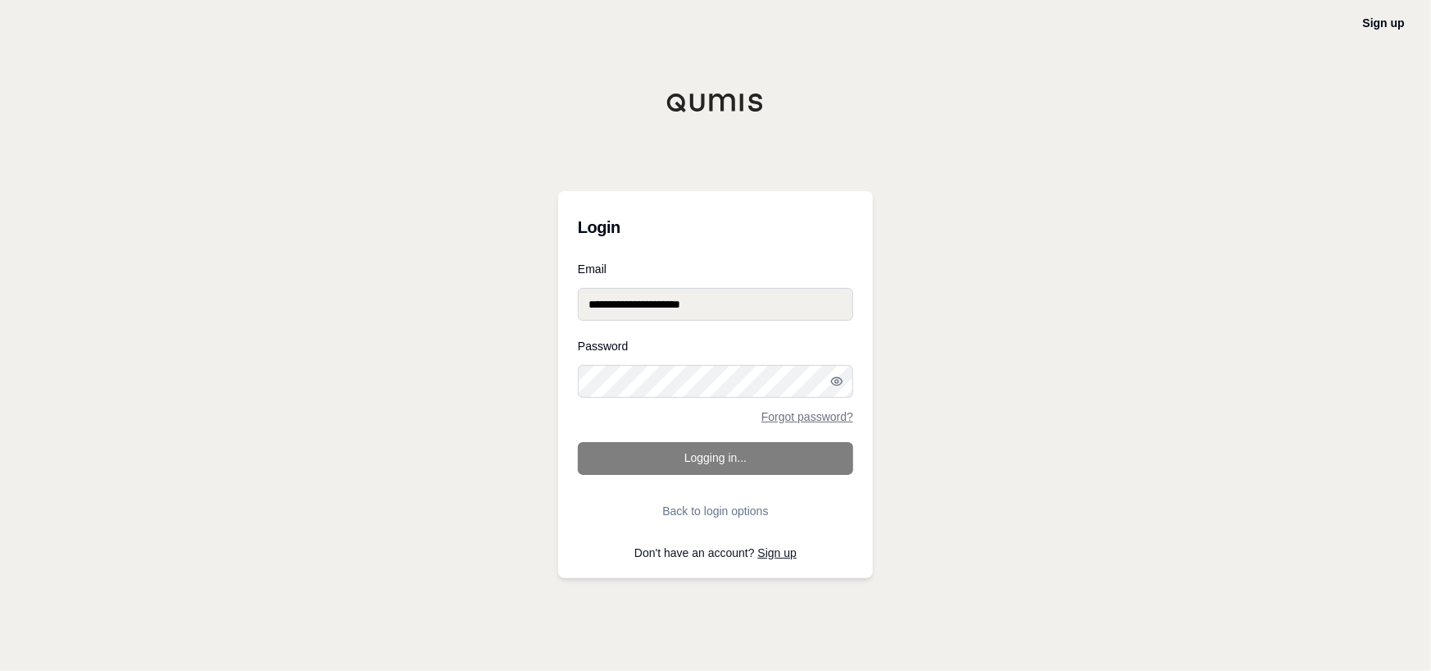  What do you see at coordinates (716, 102) in the screenshot?
I see `img: Qumis` at bounding box center [716, 102].